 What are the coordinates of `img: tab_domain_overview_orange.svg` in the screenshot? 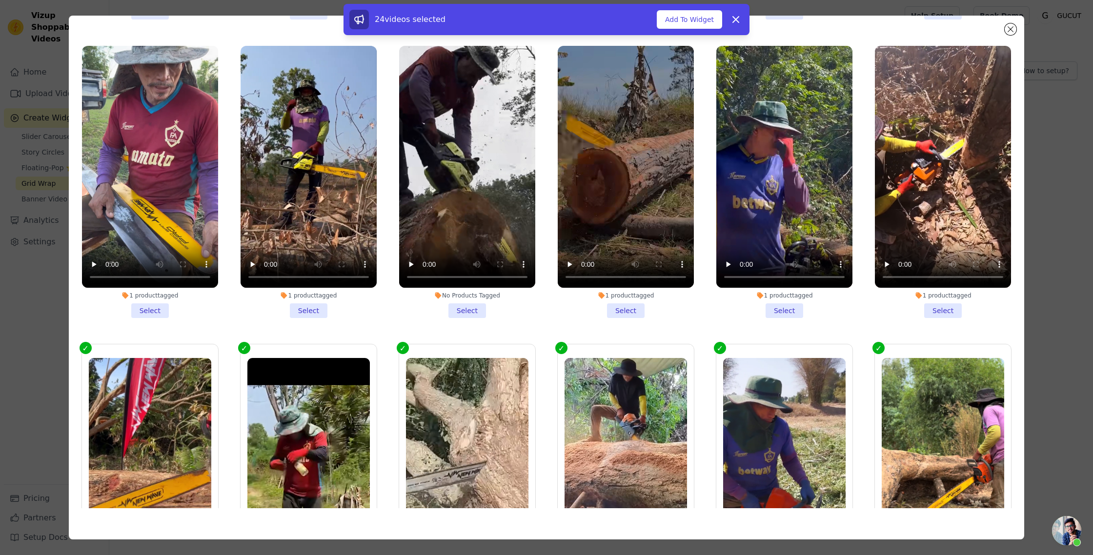 It's located at (32, 61).